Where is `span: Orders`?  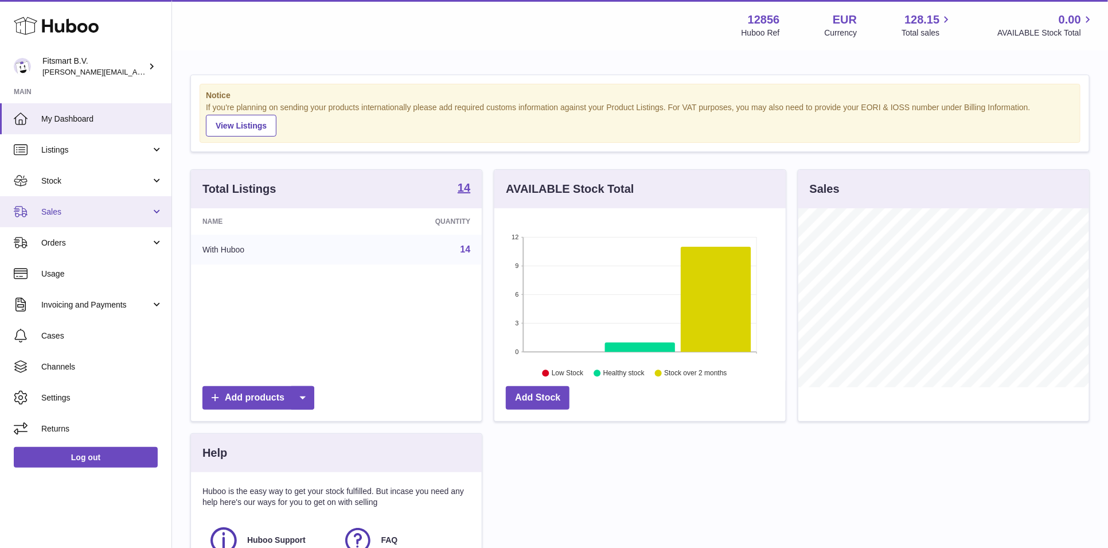 span: Orders is located at coordinates (96, 243).